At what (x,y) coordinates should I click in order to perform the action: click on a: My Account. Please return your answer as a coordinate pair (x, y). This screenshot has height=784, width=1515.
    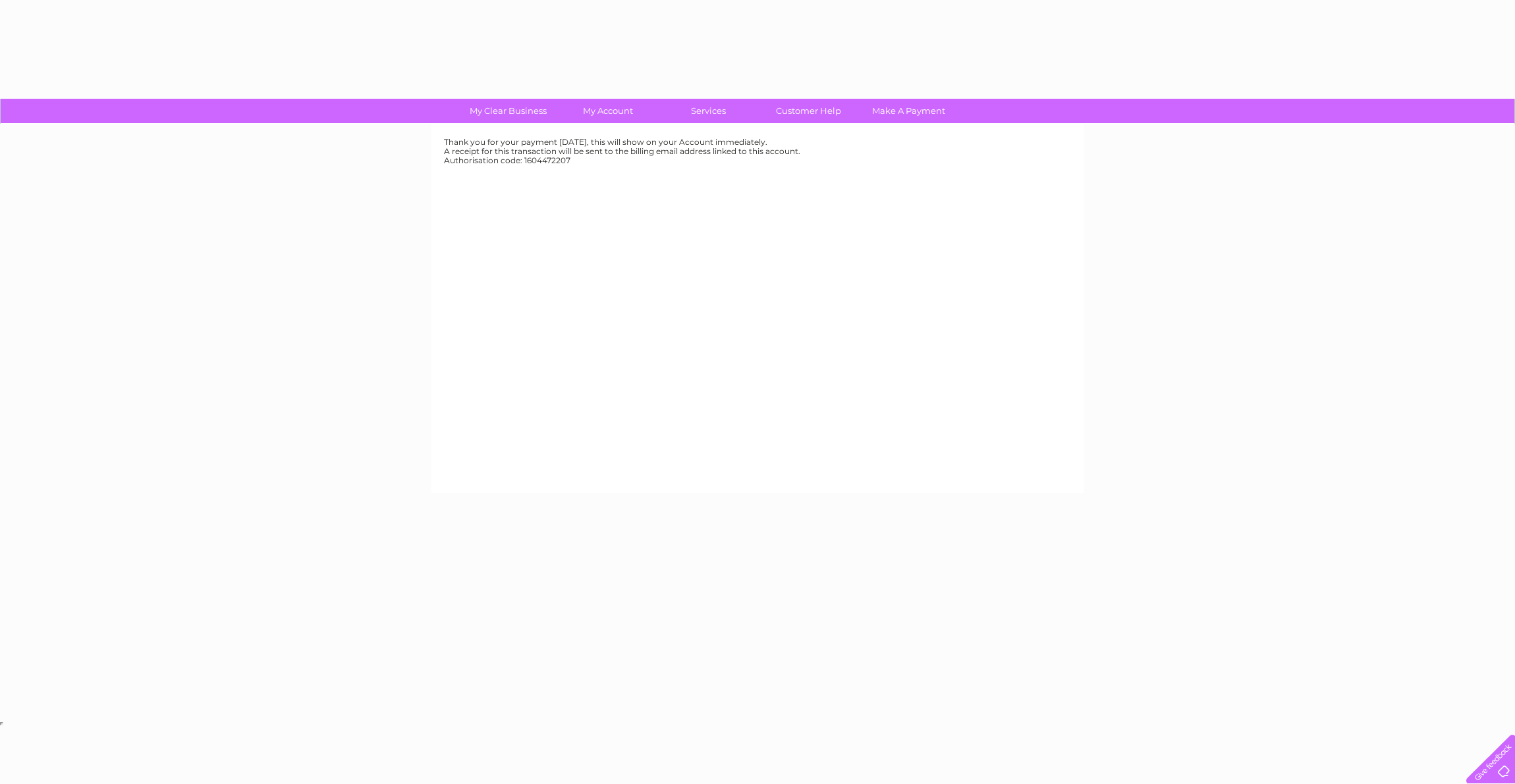
    Looking at the image, I should click on (608, 111).